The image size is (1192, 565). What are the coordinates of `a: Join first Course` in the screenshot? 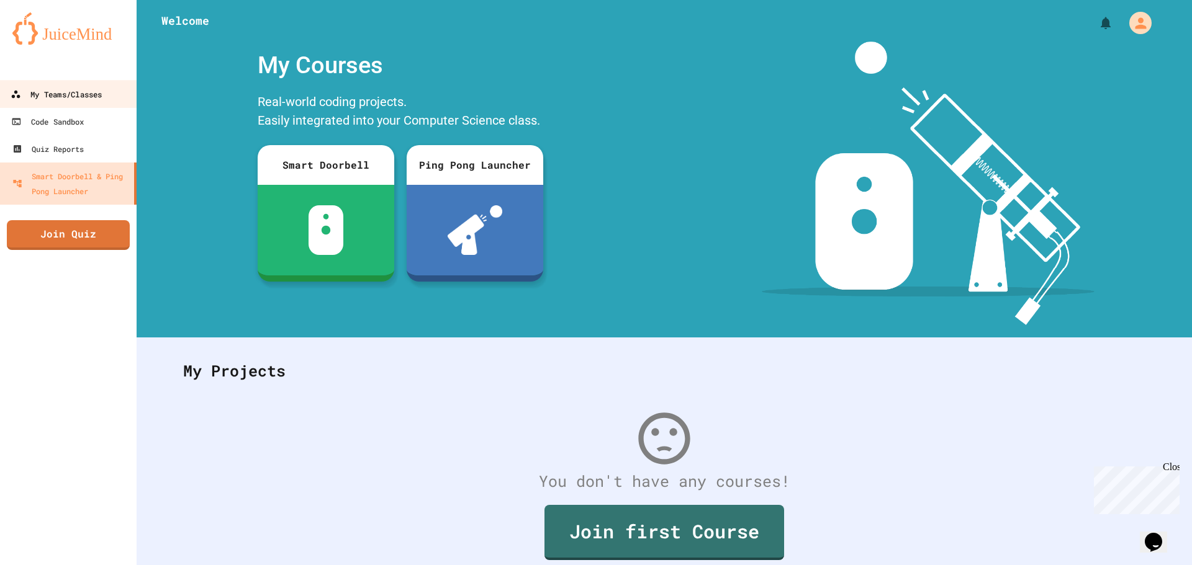 It's located at (664, 532).